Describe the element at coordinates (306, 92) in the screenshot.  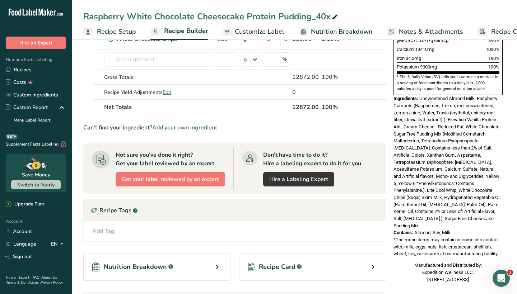
I see `div: 0` at that location.